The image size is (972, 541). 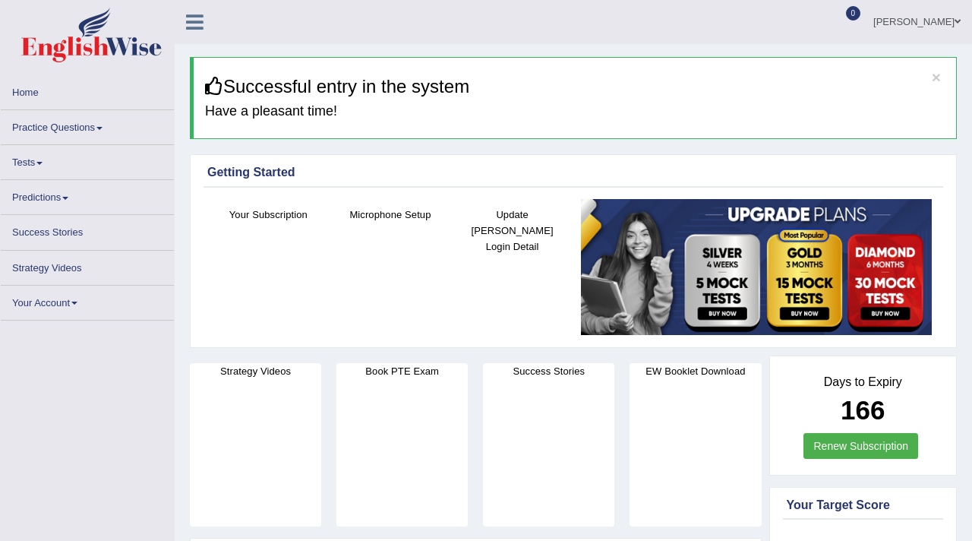 I want to click on h4: Your Subscription, so click(x=268, y=214).